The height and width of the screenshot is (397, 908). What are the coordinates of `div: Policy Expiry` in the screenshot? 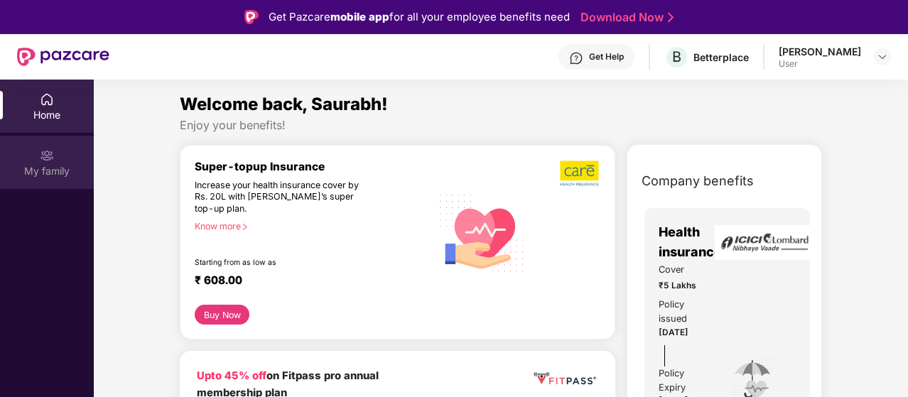 It's located at (684, 381).